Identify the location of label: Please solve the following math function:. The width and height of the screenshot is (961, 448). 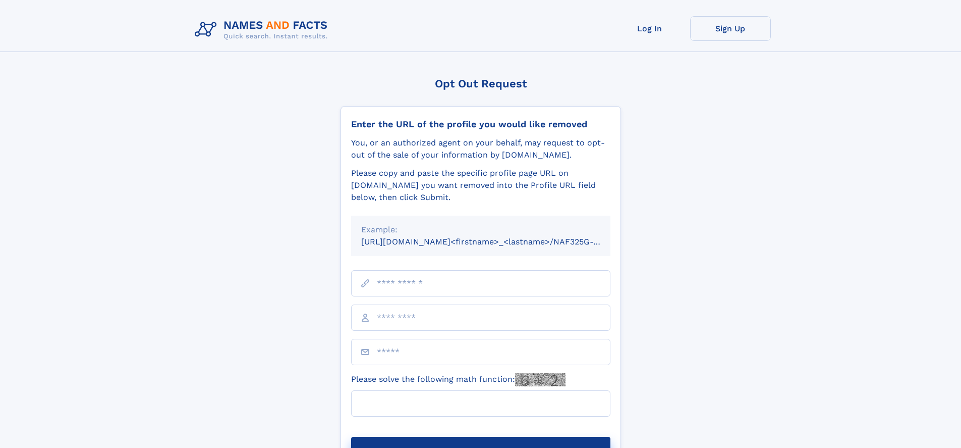
(458, 379).